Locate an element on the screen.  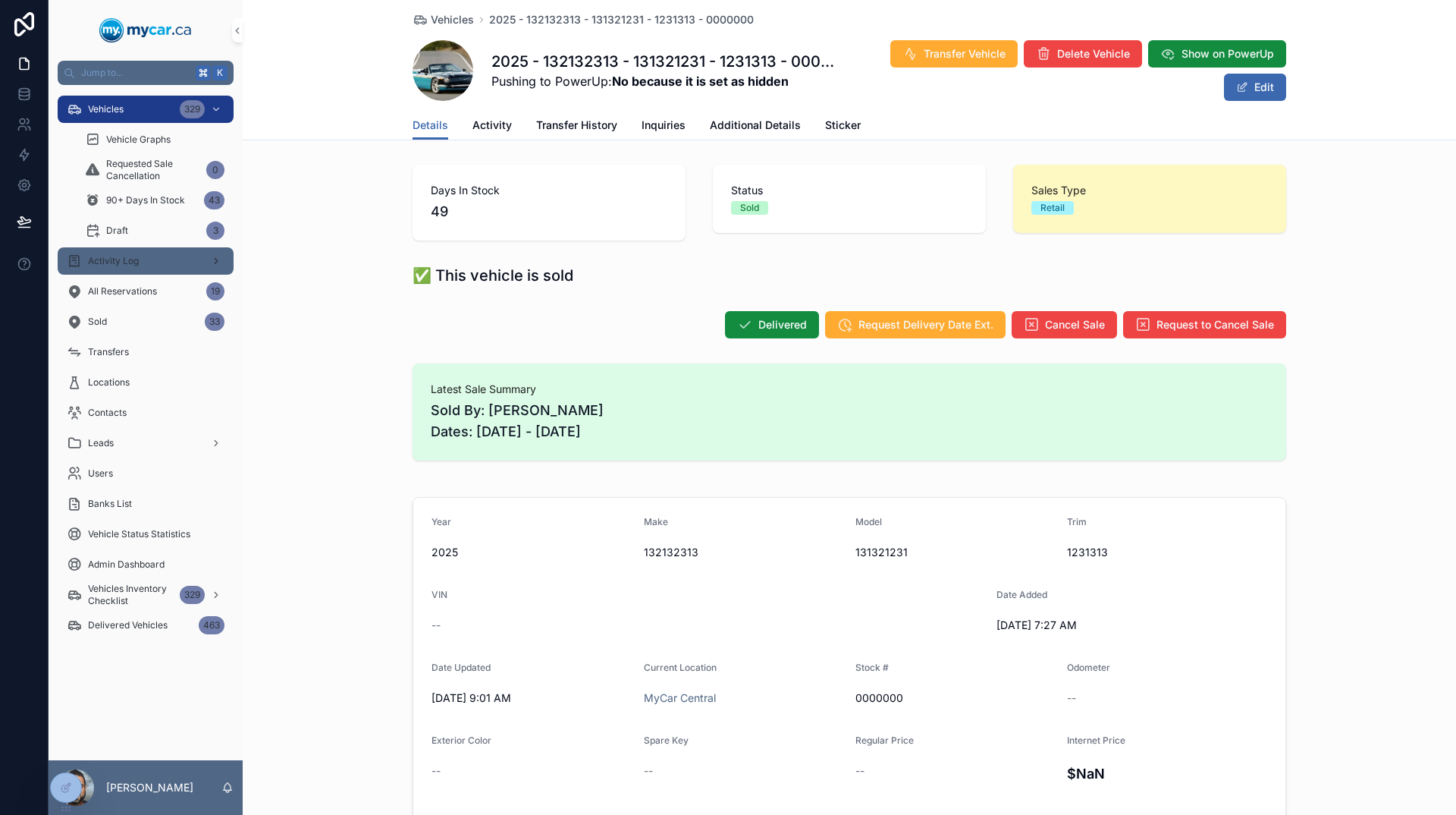
span: Cancel Sale is located at coordinates (1075, 325).